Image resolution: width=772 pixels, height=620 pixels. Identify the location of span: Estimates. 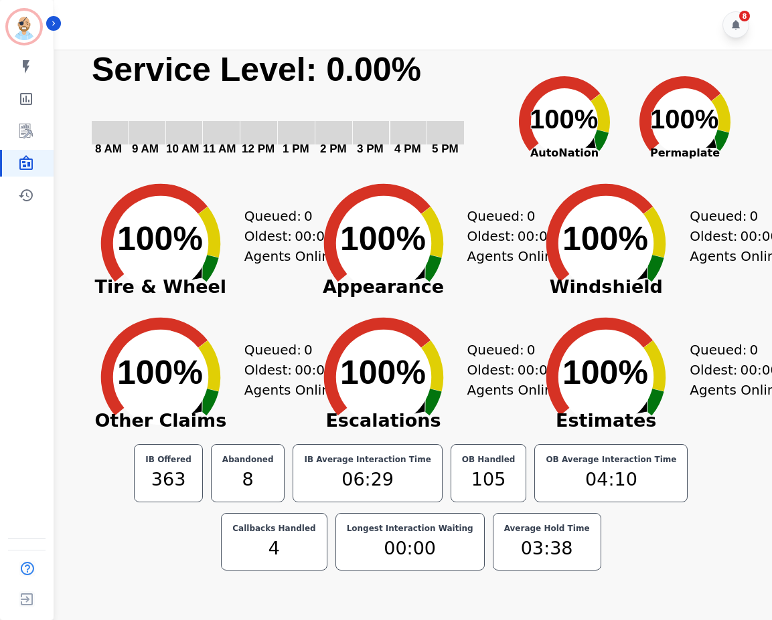
(606, 421).